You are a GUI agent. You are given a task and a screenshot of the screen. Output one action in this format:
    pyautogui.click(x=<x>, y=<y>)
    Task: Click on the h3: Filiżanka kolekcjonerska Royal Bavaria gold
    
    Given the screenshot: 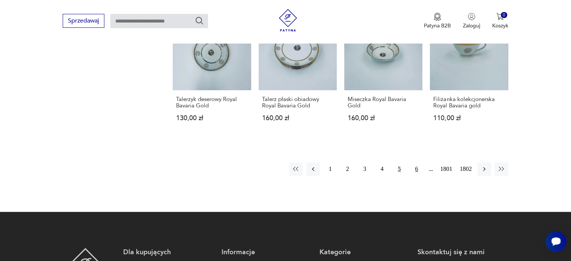 What is the action you would take?
    pyautogui.click(x=469, y=102)
    